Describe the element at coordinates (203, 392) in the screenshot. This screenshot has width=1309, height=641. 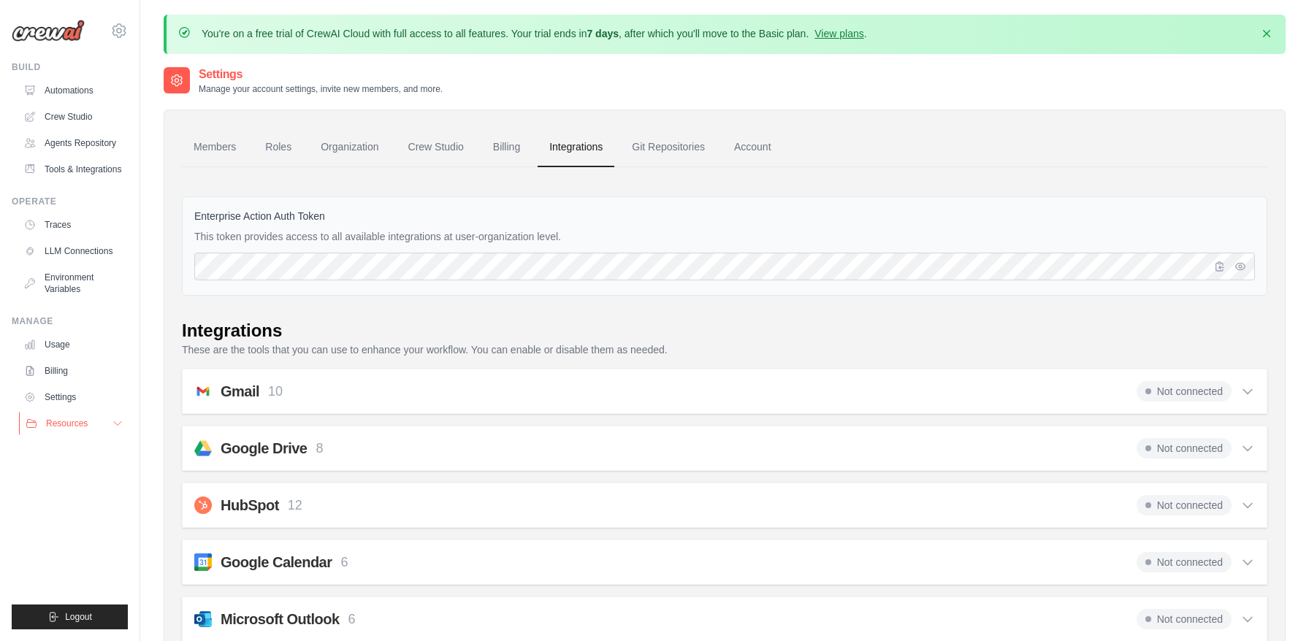
I see `img: svg+xml;base64,PHN2ZyB4bWxucz0iaHR0cDovL3d3dy53My5vcmcvMjAwMC9zdmciIGFyaWEtbGFiZWw9IkdtYWlsIiB2aW...` at that location.